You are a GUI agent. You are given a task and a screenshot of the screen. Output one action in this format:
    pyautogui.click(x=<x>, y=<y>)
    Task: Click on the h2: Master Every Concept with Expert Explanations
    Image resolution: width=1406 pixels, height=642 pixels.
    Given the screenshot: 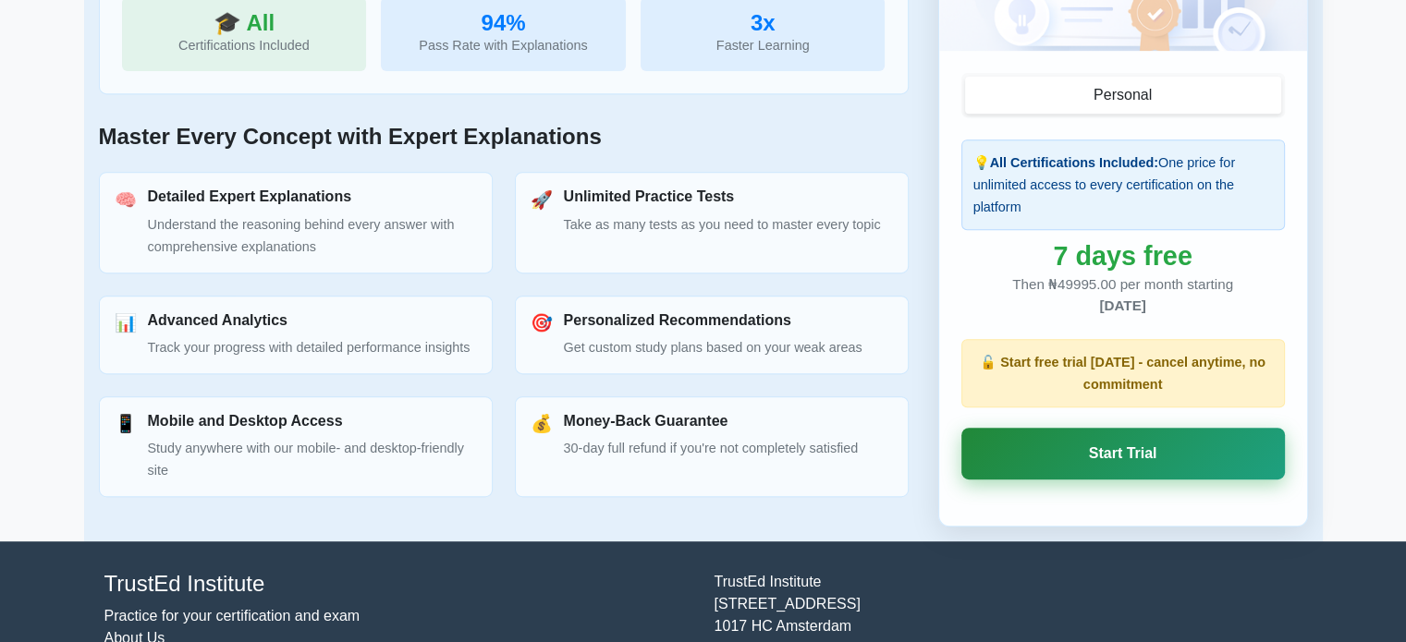 What is the action you would take?
    pyautogui.click(x=504, y=137)
    